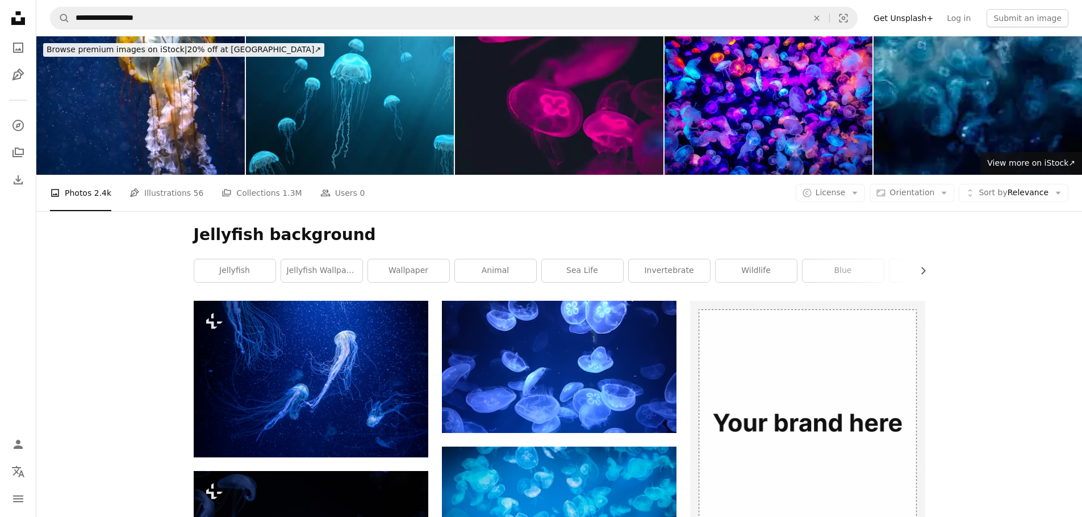 The image size is (1082, 517). What do you see at coordinates (18, 499) in the screenshot?
I see `button: Menu` at bounding box center [18, 499].